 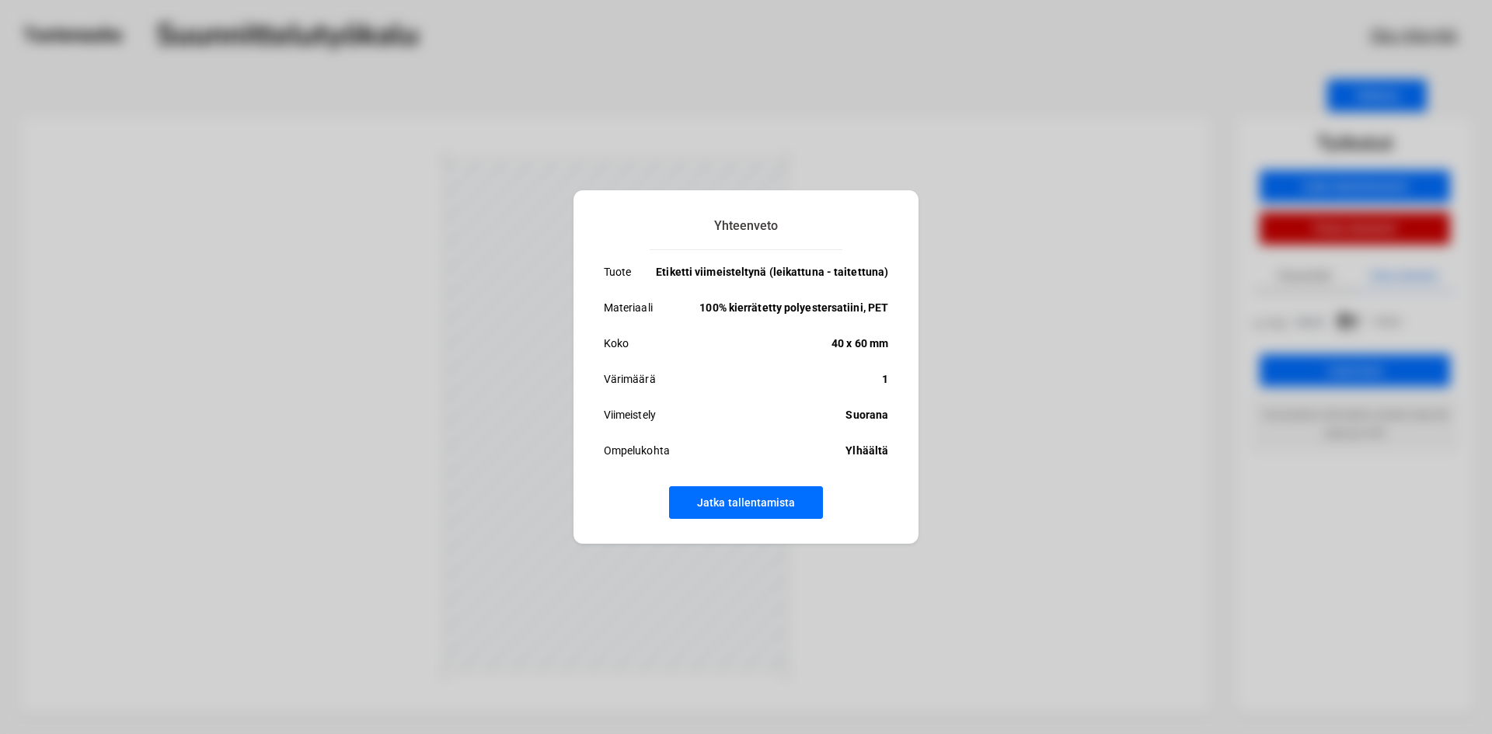 What do you see at coordinates (793, 308) in the screenshot?
I see `p: 100% kierrätetty polyestersatiini, PET` at bounding box center [793, 308].